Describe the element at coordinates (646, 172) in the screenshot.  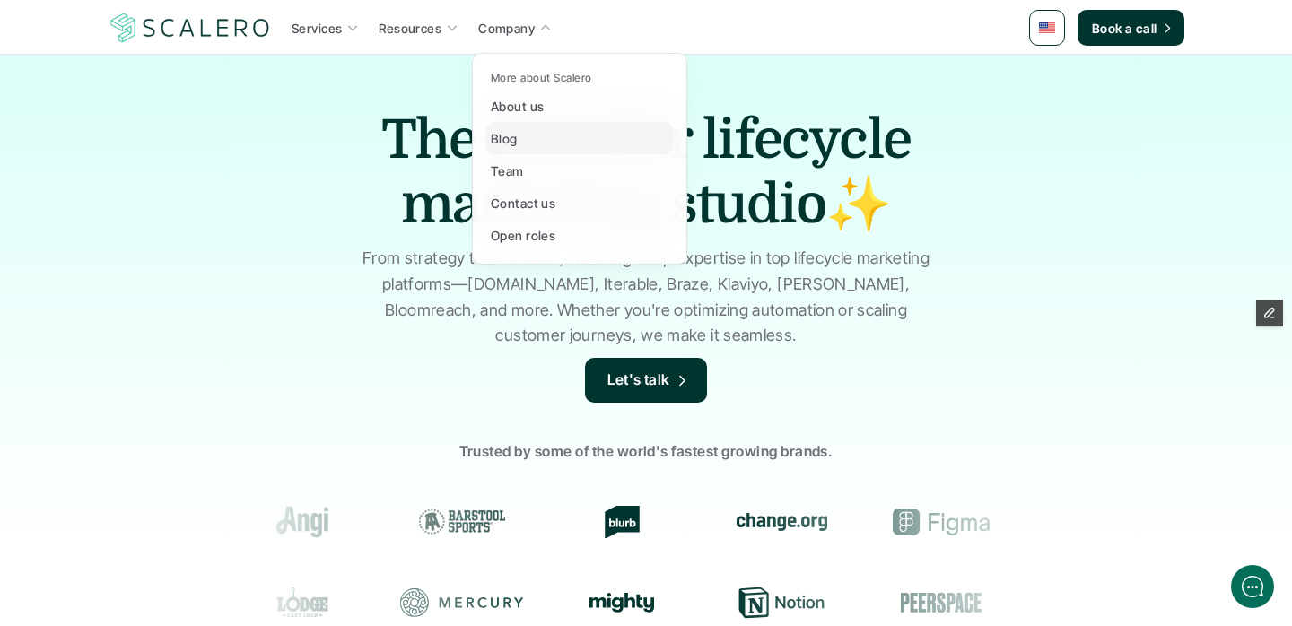
I see `h1: The premier lifecycle marketing studio✨` at that location.